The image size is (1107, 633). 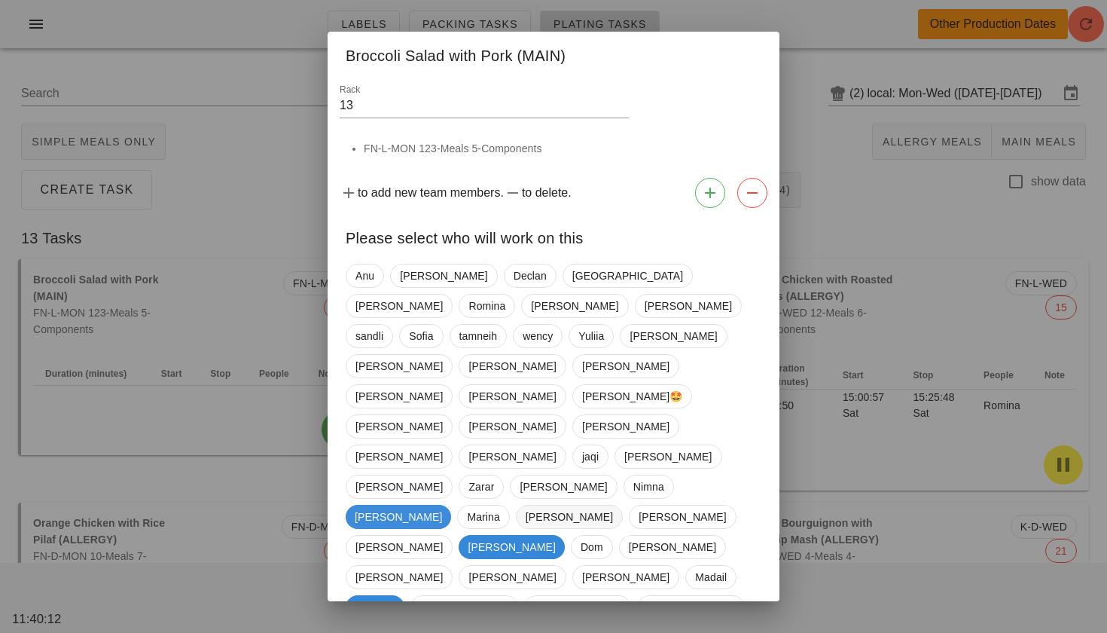 What do you see at coordinates (421, 336) in the screenshot?
I see `span: Sofia` at bounding box center [421, 336].